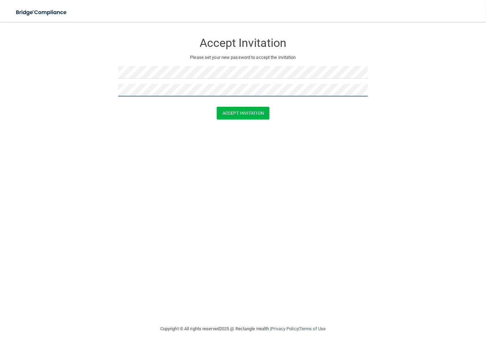 The height and width of the screenshot is (347, 486). Describe the element at coordinates (243, 43) in the screenshot. I see `h3: Accept Invitation` at that location.